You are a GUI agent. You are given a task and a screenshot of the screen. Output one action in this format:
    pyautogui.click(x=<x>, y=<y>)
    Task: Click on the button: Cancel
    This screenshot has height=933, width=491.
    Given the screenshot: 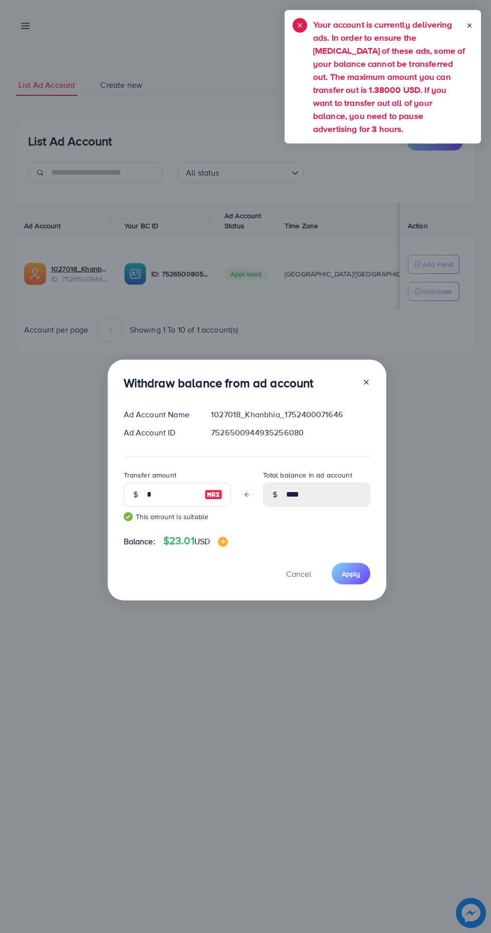 What is the action you would take?
    pyautogui.click(x=299, y=573)
    